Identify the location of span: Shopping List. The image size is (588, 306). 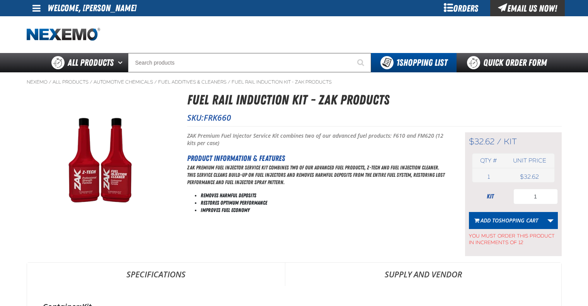
(422, 63).